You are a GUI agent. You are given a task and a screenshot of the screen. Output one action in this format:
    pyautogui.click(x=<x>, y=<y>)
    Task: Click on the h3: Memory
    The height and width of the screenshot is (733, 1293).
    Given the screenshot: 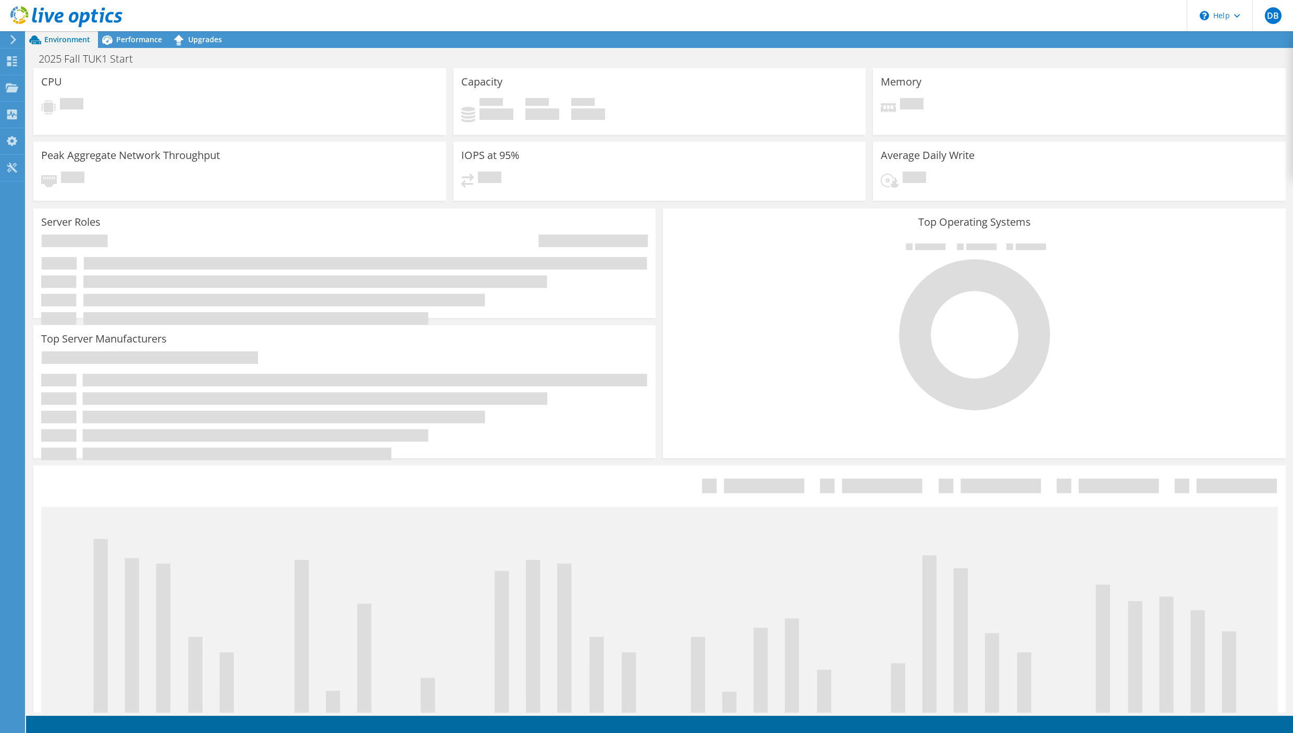 What is the action you would take?
    pyautogui.click(x=901, y=82)
    